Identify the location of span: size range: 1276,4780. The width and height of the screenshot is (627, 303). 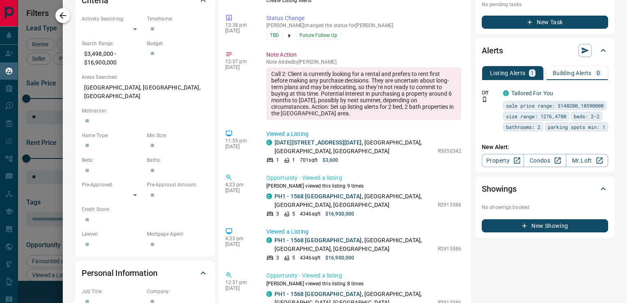
(535, 116).